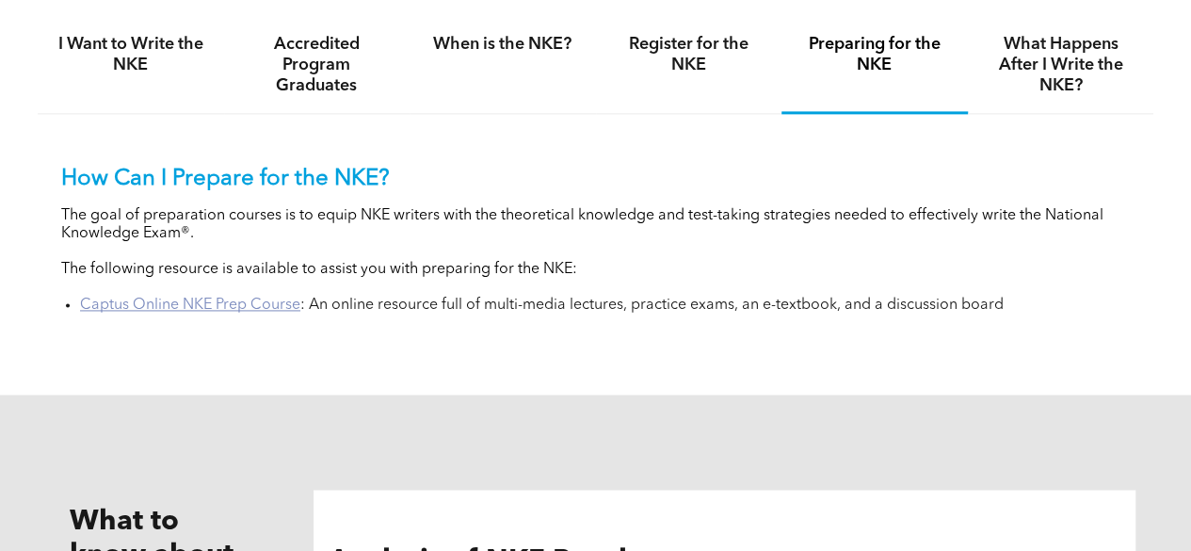  Describe the element at coordinates (605, 305) in the screenshot. I see `li: : An online resource full of multi-media lectures, practice exams, an e-textbook, and a discussio...` at that location.